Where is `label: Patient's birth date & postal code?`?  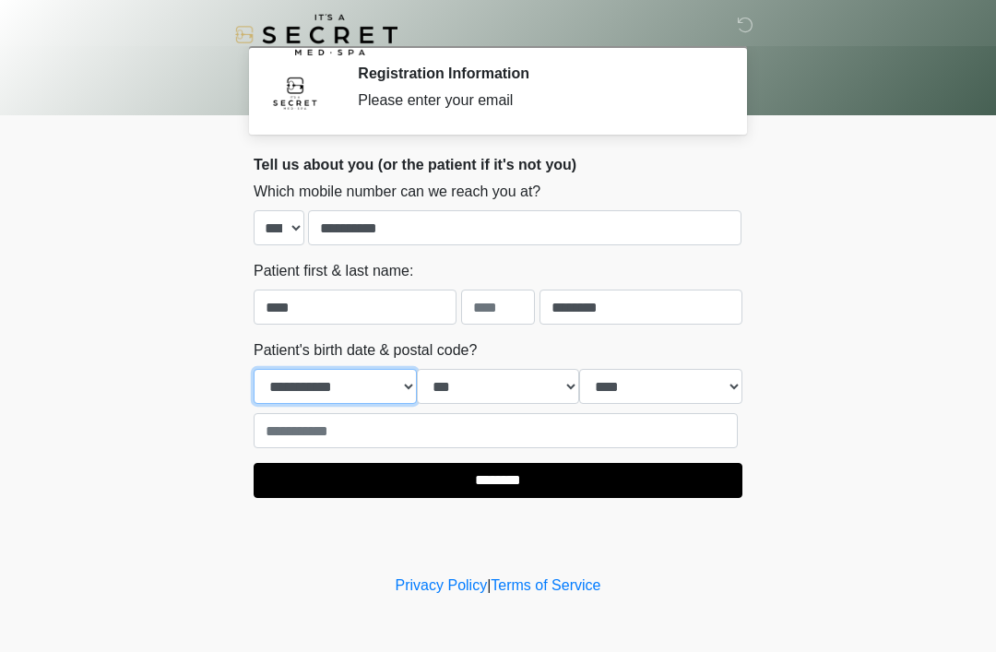
label: Patient's birth date & postal code? is located at coordinates (365, 350).